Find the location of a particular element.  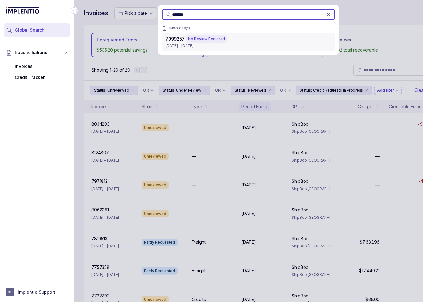

div: Reconciliations is located at coordinates (37, 72).